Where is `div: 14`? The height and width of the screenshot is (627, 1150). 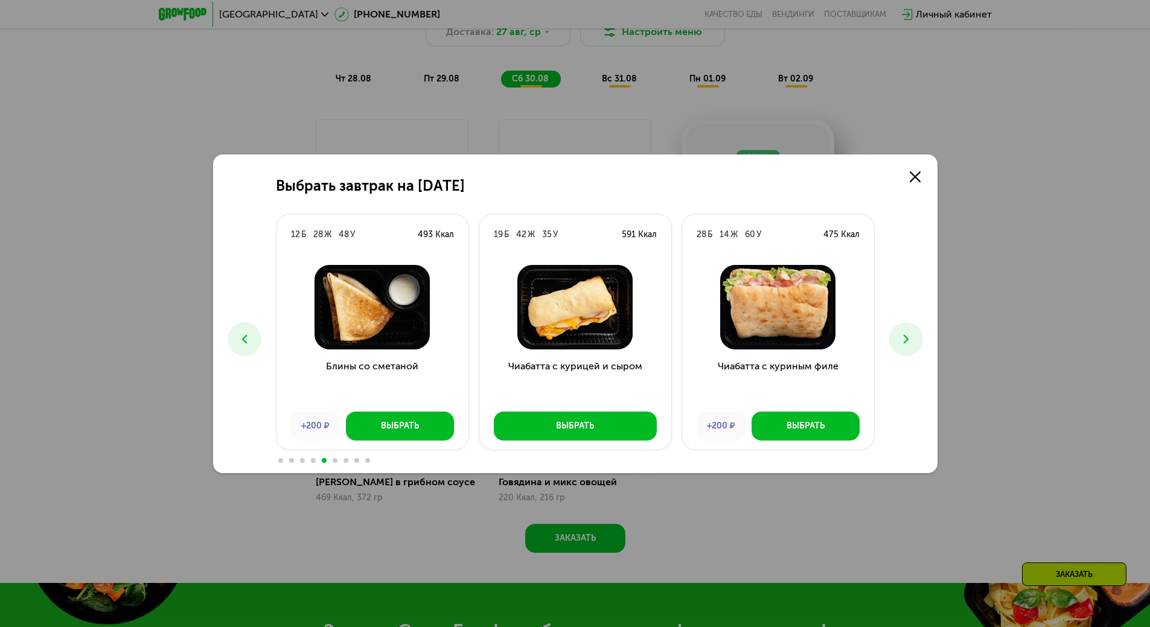 div: 14 is located at coordinates (724, 235).